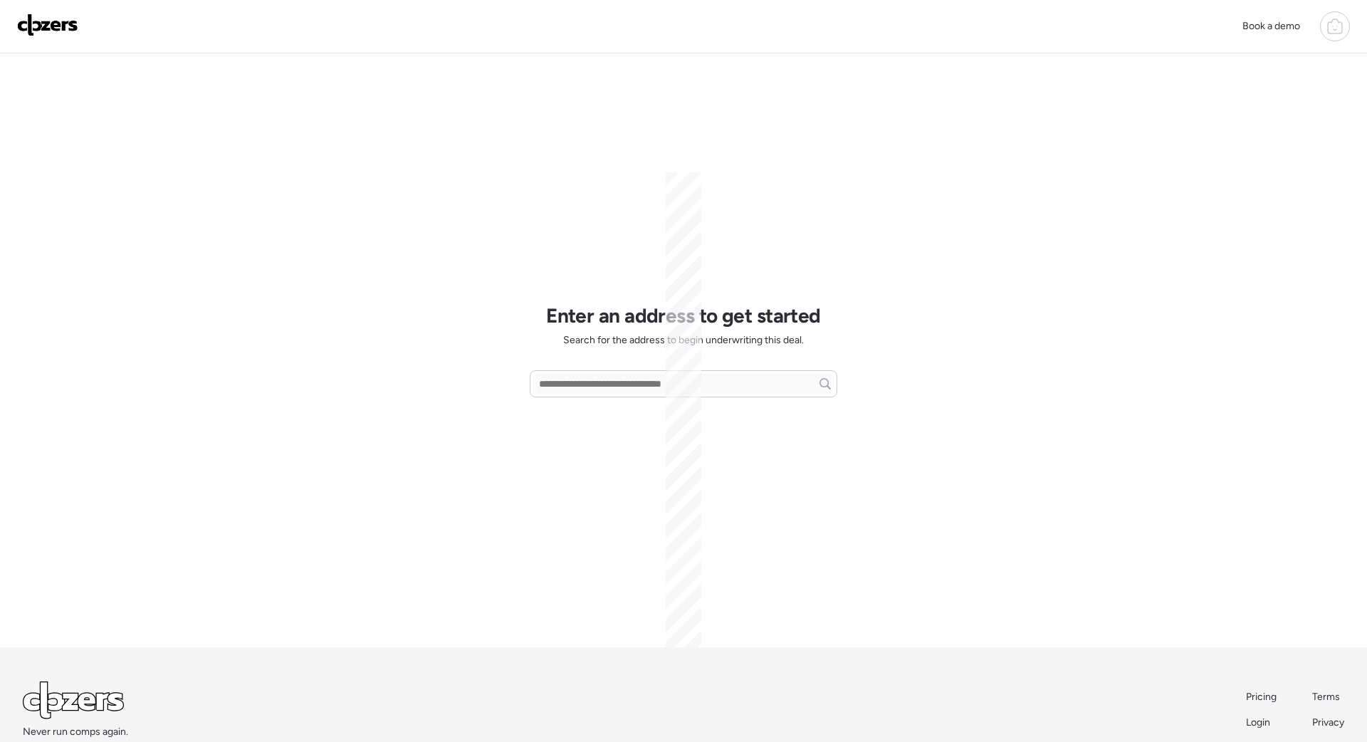  What do you see at coordinates (1261, 696) in the screenshot?
I see `span: Pricing` at bounding box center [1261, 696].